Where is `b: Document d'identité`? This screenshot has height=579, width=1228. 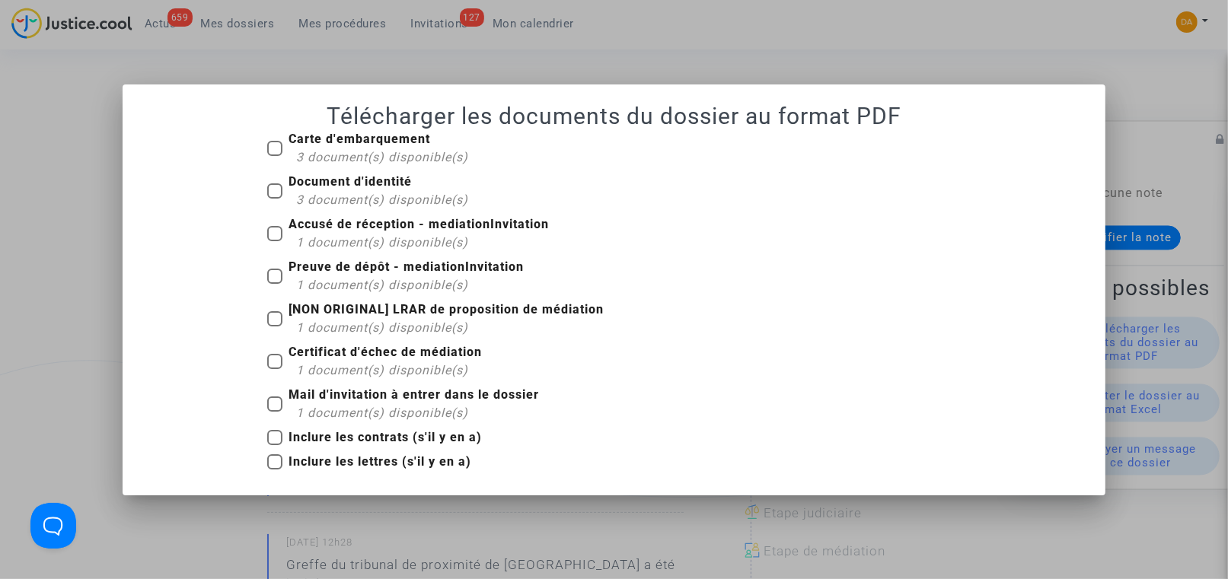 b: Document d'identité is located at coordinates (350, 181).